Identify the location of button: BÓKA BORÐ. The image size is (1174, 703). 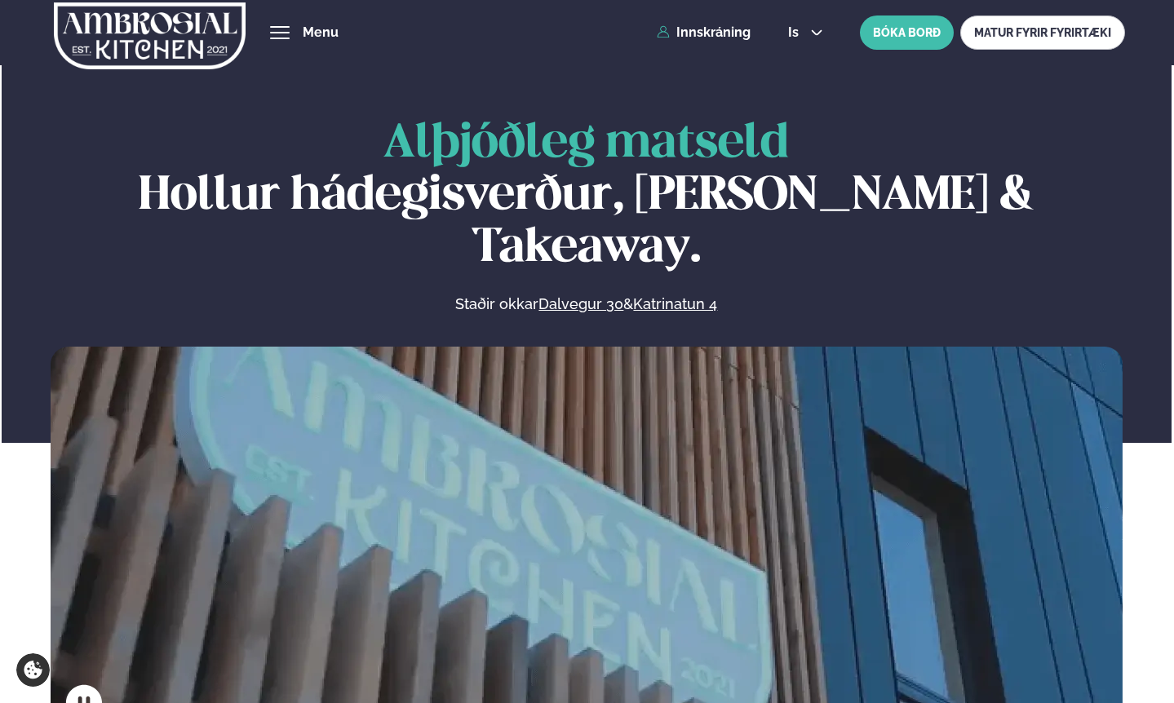
(906, 33).